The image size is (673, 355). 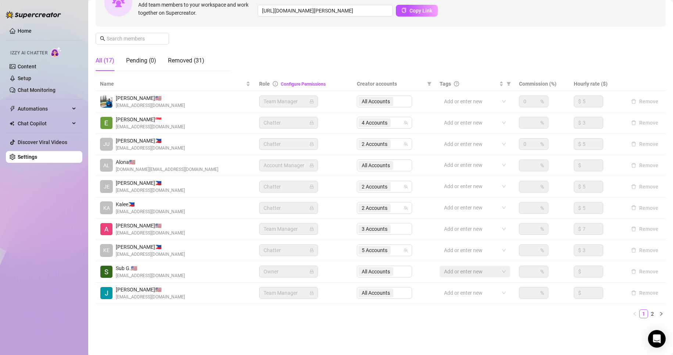 I want to click on img: Eduardo Leon Jr, so click(x=106, y=123).